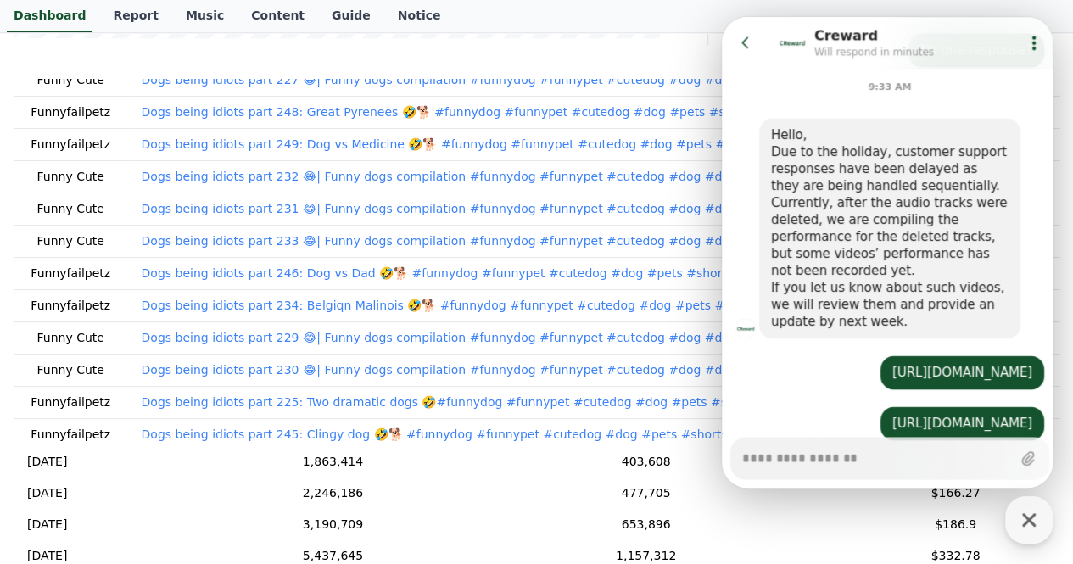  What do you see at coordinates (459, 176) in the screenshot?
I see `button: Dogs being idiots part 232 😂| Funny dogs compilation #funnydog #funnypet #cutedog #dog #dogsworld` at bounding box center [459, 176].